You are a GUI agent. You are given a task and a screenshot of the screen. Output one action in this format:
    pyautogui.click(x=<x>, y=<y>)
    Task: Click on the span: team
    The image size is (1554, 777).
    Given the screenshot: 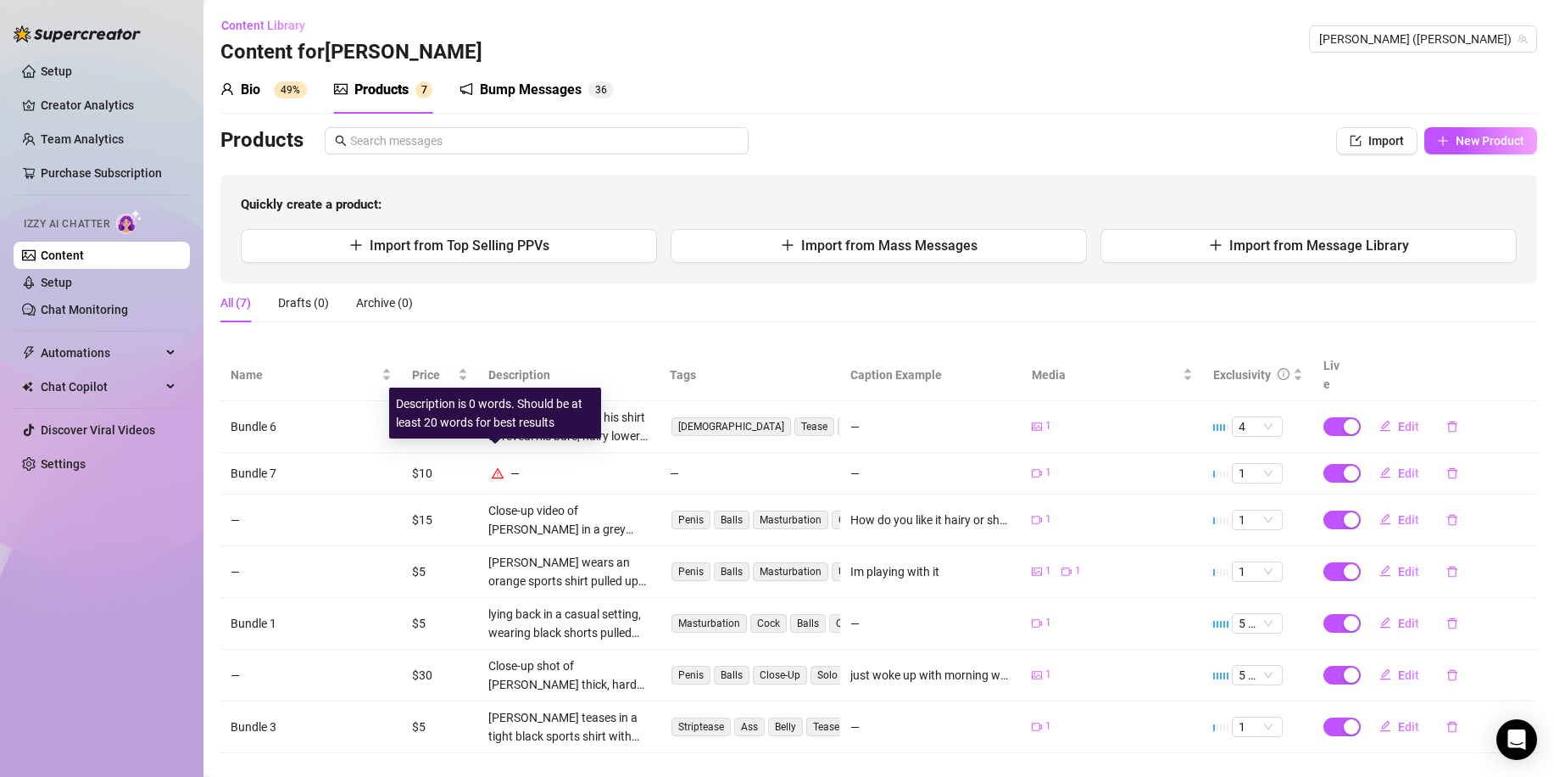 What is the action you would take?
    pyautogui.click(x=1522, y=39)
    